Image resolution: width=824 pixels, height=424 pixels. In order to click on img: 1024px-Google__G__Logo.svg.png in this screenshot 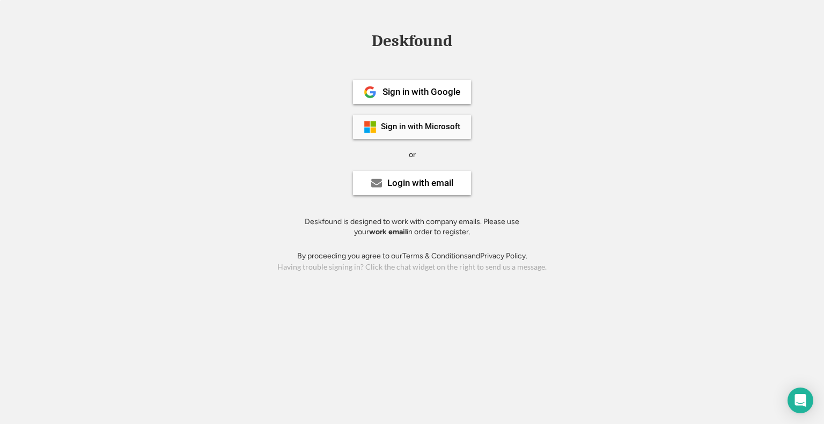, I will do `click(370, 92)`.